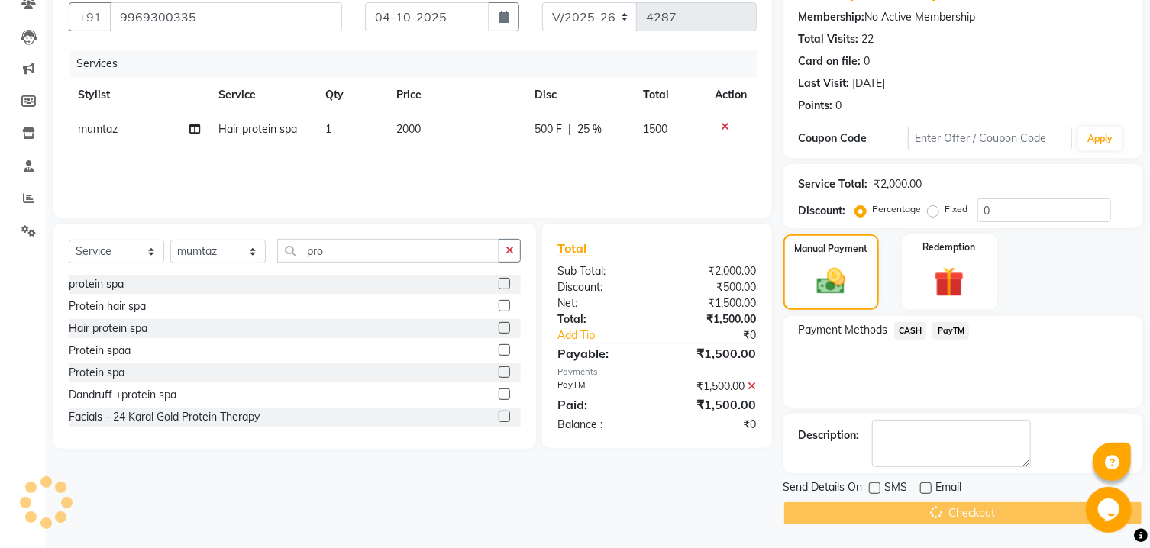 The image size is (1150, 548). What do you see at coordinates (90, 17) in the screenshot?
I see `button: +91` at bounding box center [90, 17].